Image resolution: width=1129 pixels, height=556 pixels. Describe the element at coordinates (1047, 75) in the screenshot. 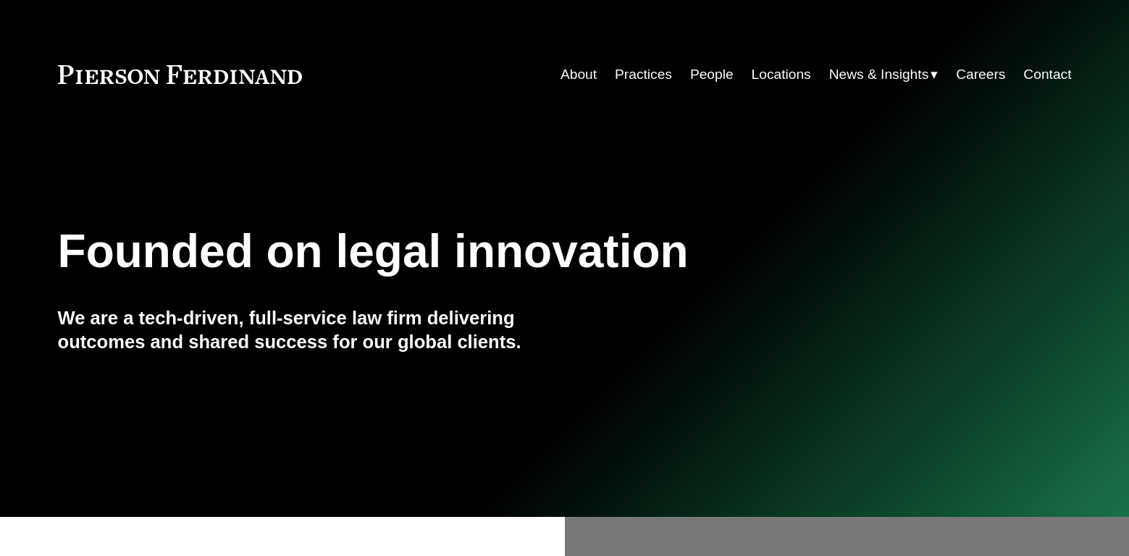

I see `a: Contact` at that location.